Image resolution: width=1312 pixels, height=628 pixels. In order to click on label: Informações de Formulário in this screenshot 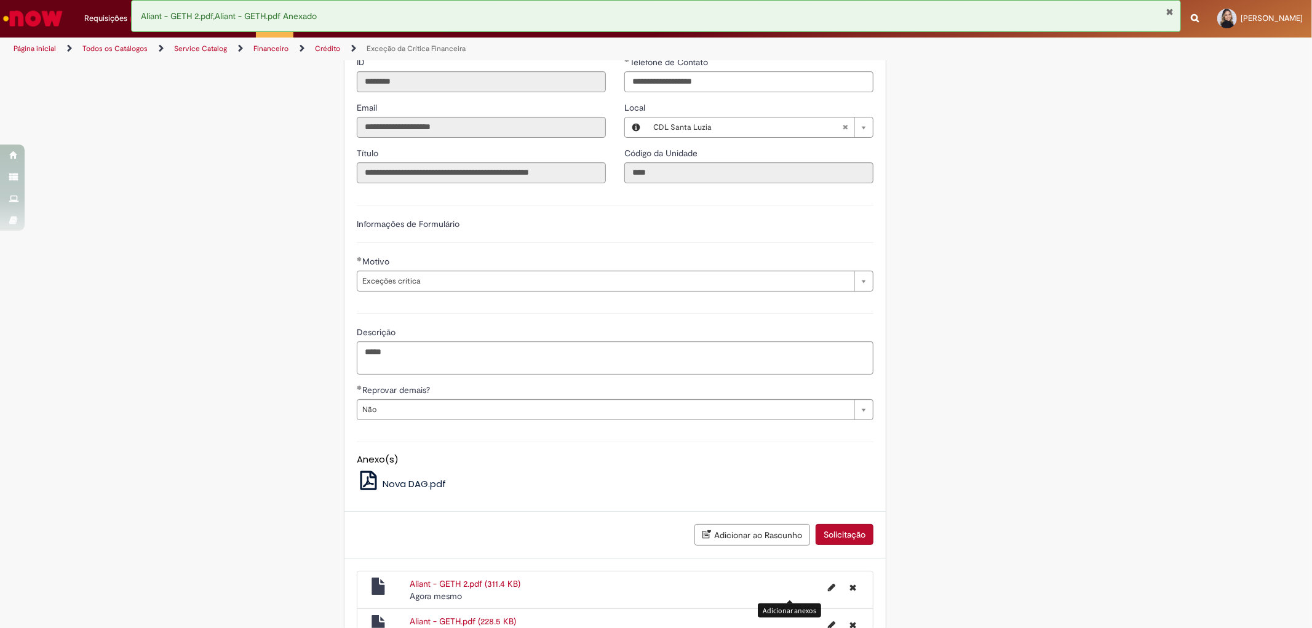, I will do `click(408, 224)`.